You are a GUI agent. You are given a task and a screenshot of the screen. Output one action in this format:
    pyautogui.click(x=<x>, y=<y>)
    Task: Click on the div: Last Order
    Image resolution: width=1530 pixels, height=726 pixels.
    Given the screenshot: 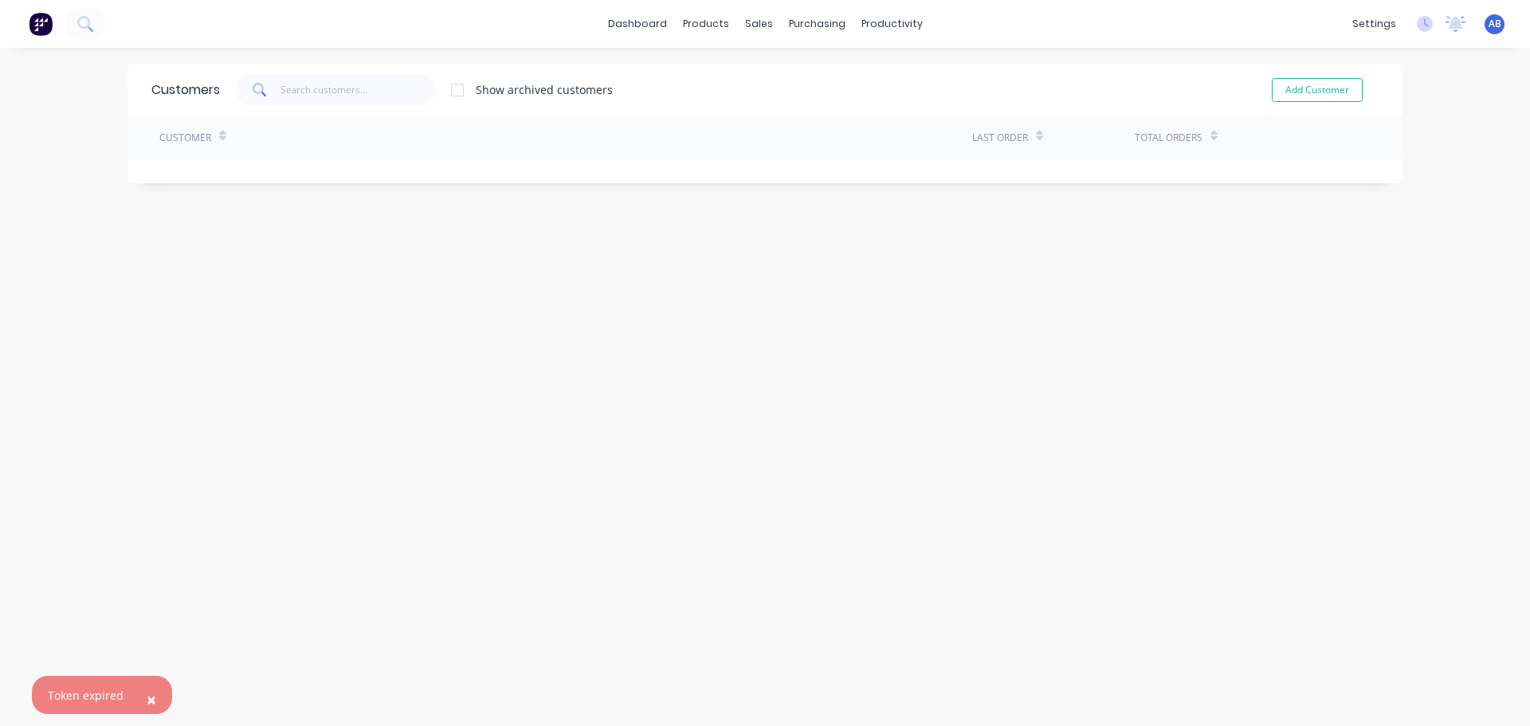 What is the action you would take?
    pyautogui.click(x=1000, y=138)
    